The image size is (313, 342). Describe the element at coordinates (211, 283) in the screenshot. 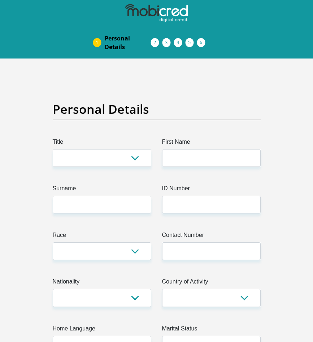

I see `label: Country of Activity` at that location.